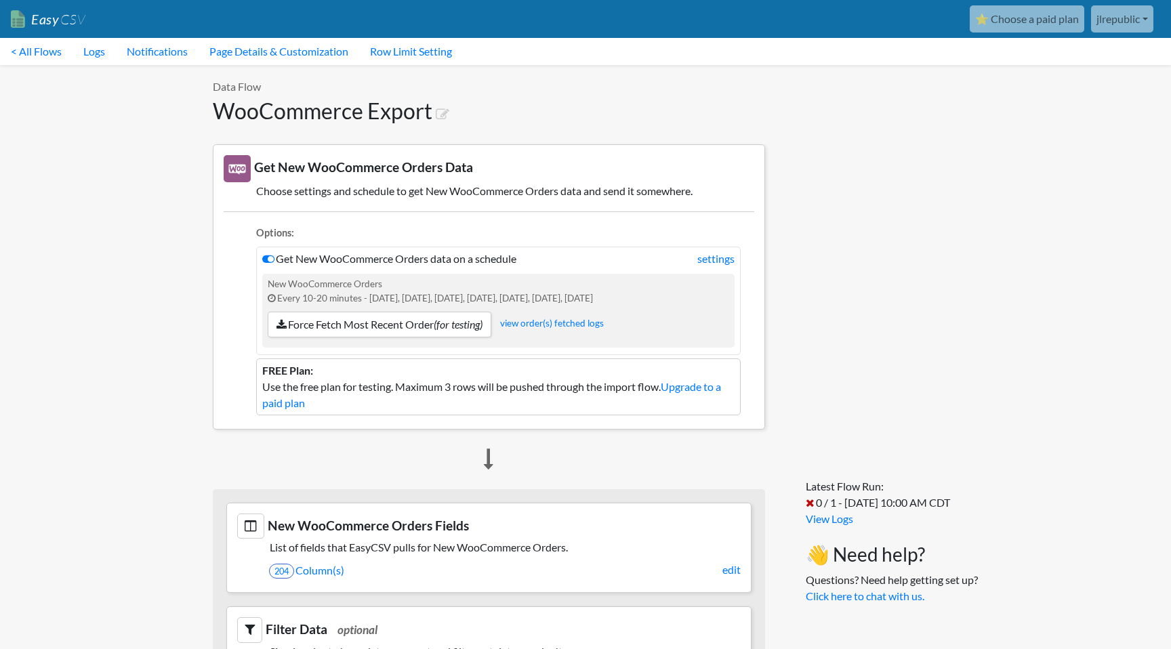 The image size is (1171, 649). I want to click on h3: New WooCommerce Orders Fields, so click(489, 526).